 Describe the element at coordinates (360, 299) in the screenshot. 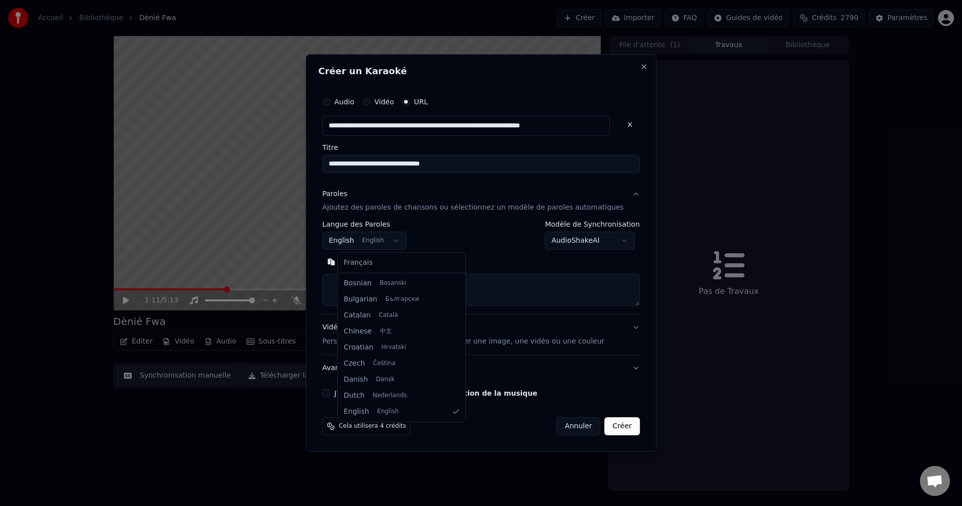

I see `span: Bulgarian` at that location.